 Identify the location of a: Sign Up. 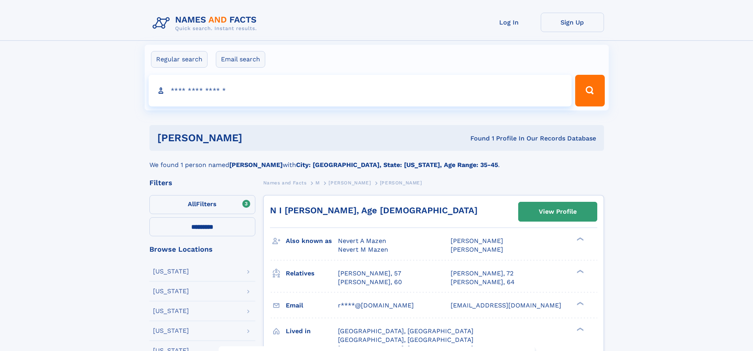
(573, 22).